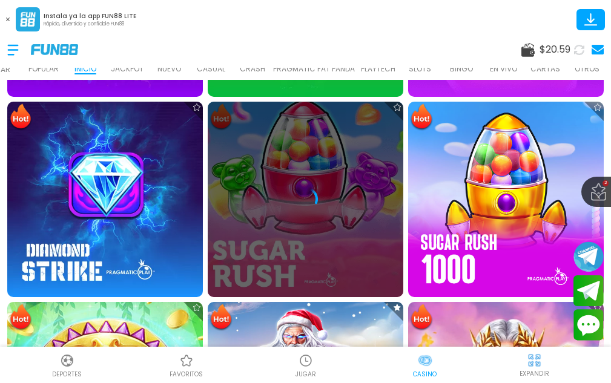 The height and width of the screenshot is (383, 611). I want to click on p: CASUAL, so click(211, 68).